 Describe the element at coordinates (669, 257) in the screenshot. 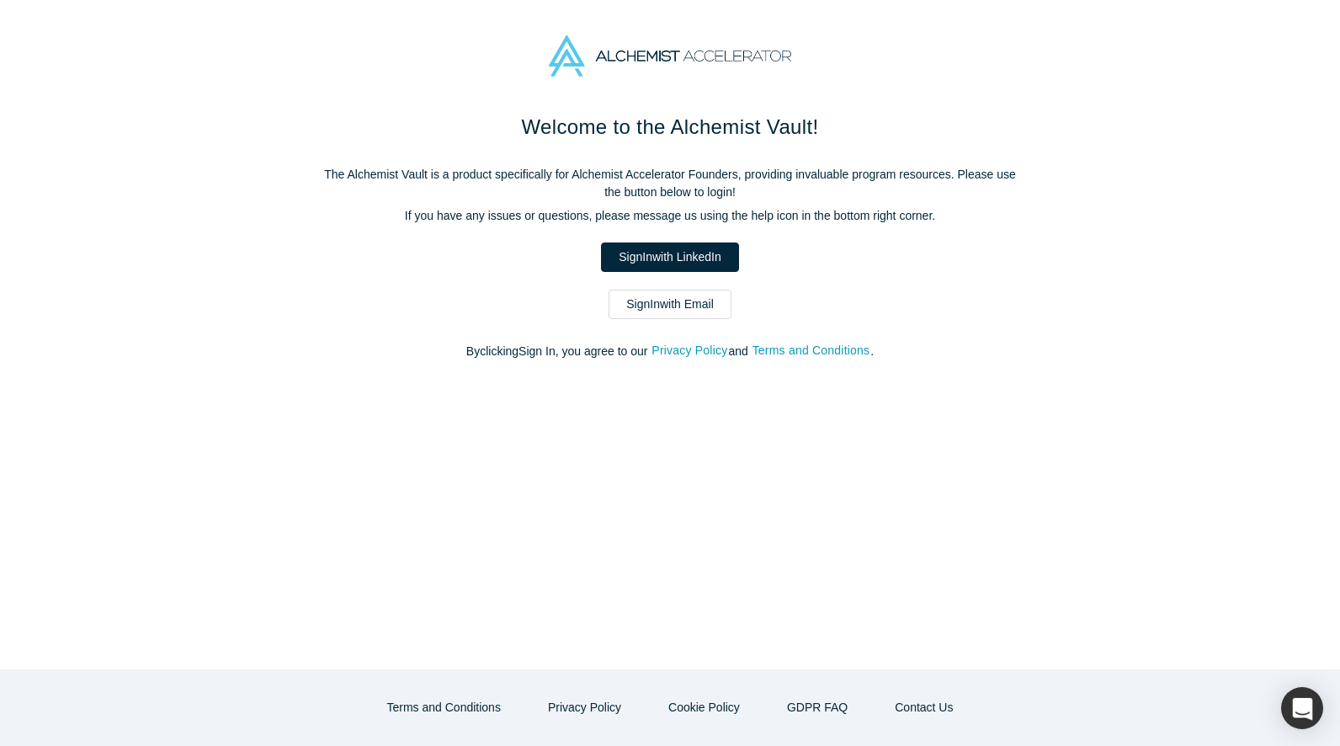

I see `a: SignInwith LinkedIn` at that location.